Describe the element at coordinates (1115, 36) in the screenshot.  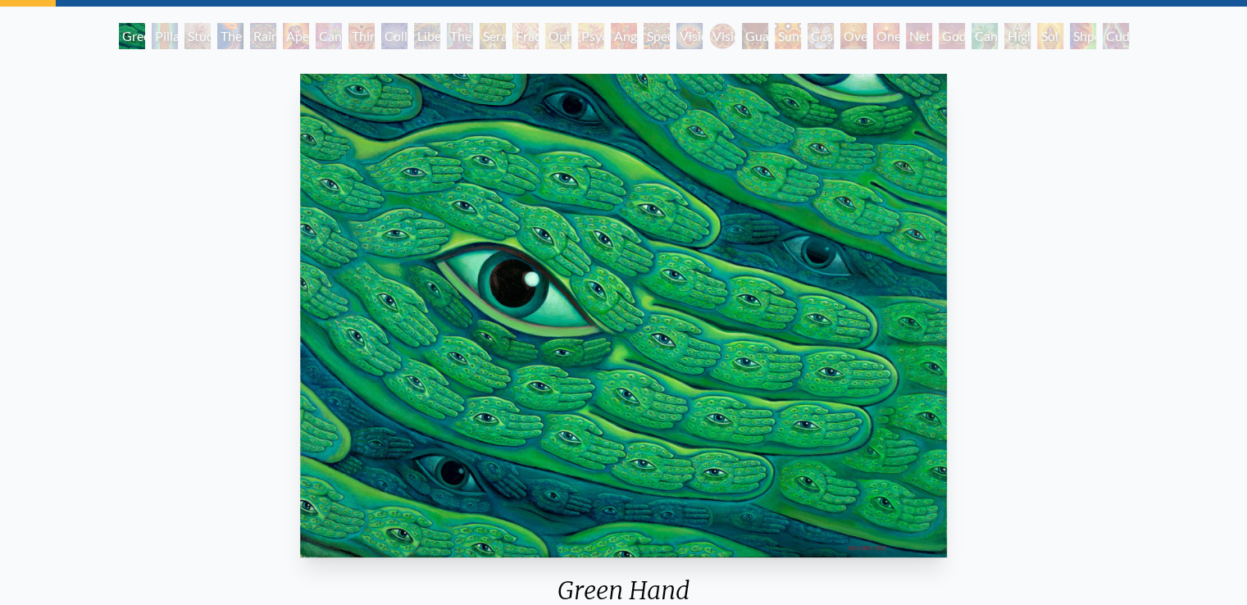
I see `div: Cuddle` at that location.